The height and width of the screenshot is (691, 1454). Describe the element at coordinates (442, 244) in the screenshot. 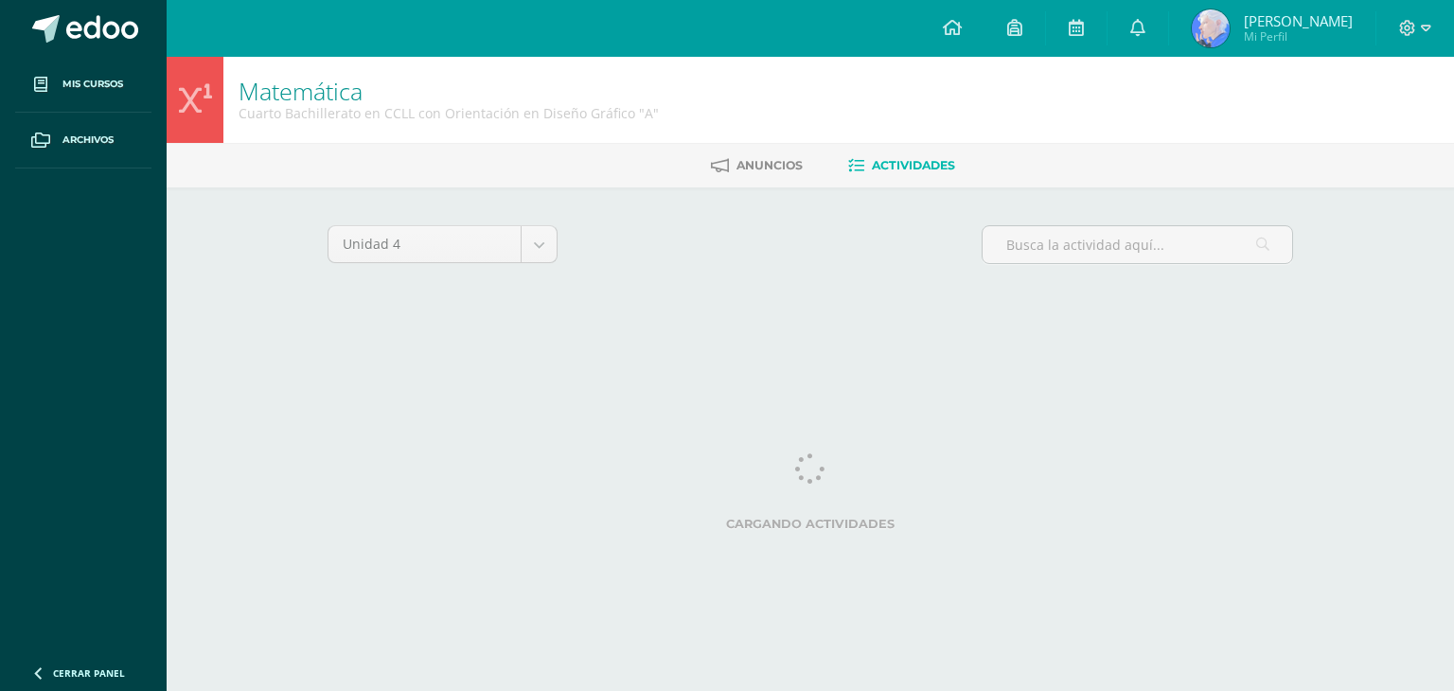

I see `a: Unidad 4` at that location.